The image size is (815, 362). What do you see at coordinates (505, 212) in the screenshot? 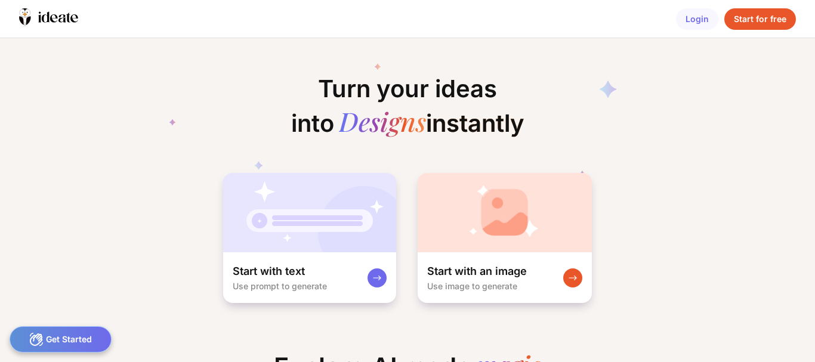
I see `img: startWithImageCardBg.jpg` at bounding box center [505, 212].